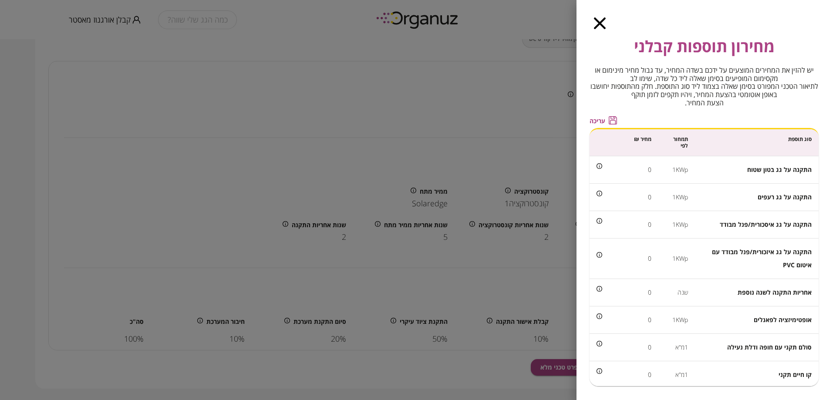 Image resolution: width=836 pixels, height=400 pixels. I want to click on span: סולם תקני עם חופה ודלת נעילה, so click(769, 347).